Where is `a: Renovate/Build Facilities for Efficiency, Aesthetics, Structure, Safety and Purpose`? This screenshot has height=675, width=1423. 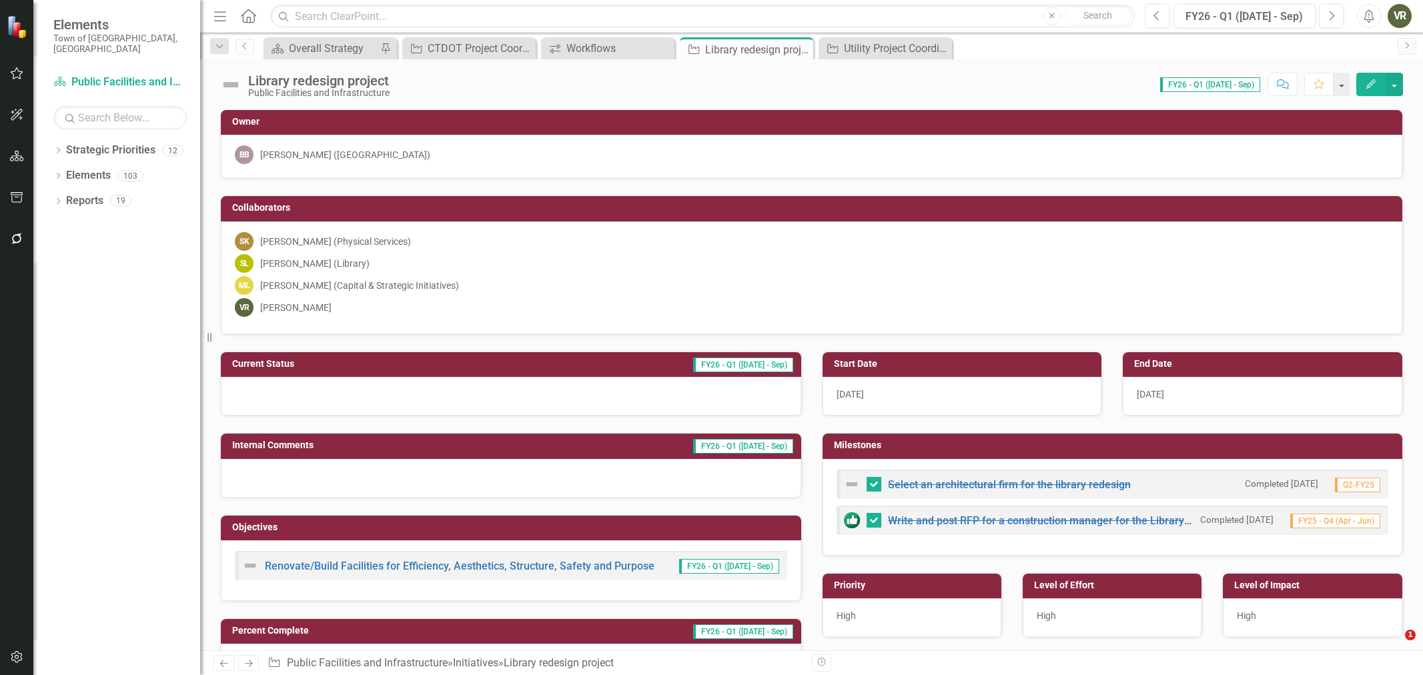 a: Renovate/Build Facilities for Efficiency, Aesthetics, Structure, Safety and Purpose is located at coordinates (460, 566).